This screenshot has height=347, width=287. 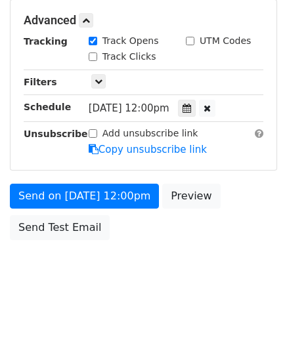 I want to click on label: UTM Codes, so click(x=225, y=41).